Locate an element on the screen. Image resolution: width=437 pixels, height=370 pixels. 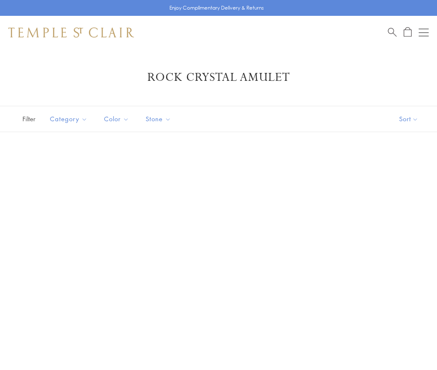
button: Show sort by is located at coordinates (409, 119).